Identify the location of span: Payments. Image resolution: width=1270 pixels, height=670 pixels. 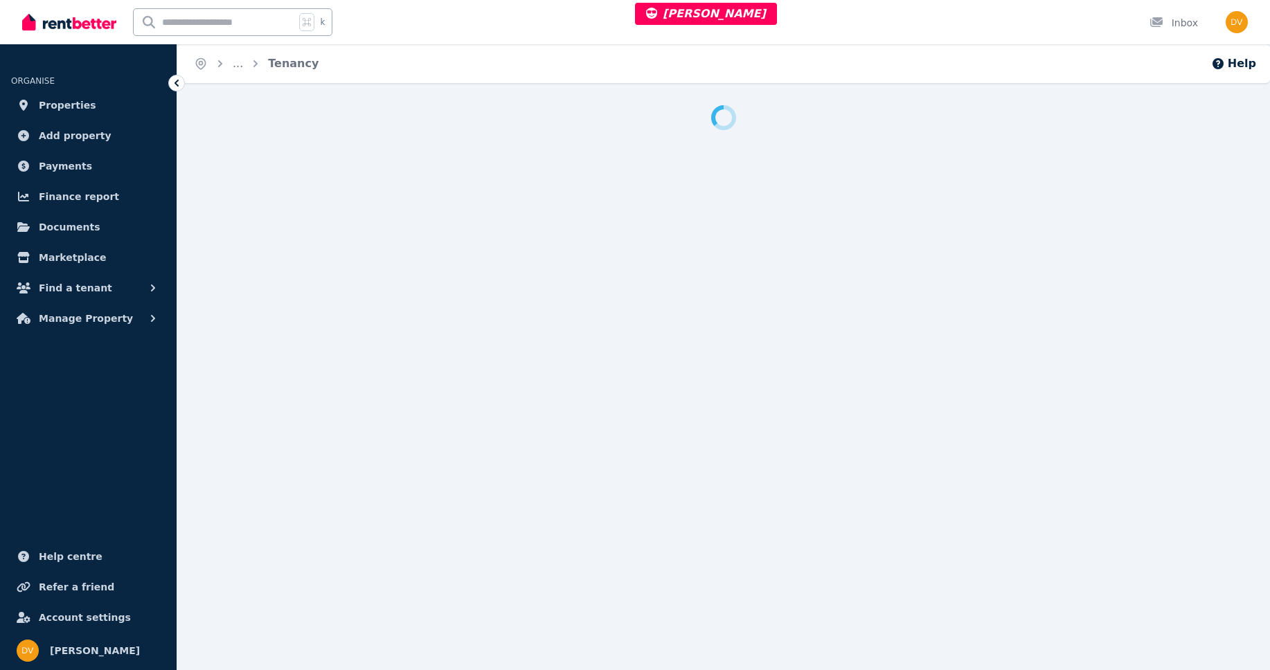
(65, 166).